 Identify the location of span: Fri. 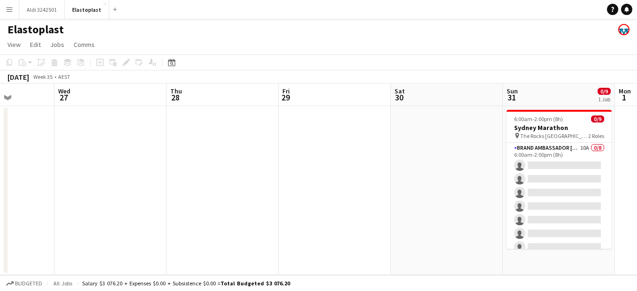
(286, 91).